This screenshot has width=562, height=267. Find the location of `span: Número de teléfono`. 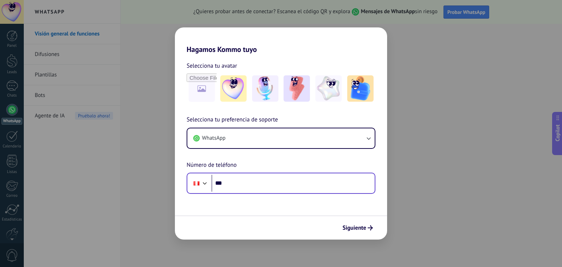

span: Número de teléfono is located at coordinates (212, 166).